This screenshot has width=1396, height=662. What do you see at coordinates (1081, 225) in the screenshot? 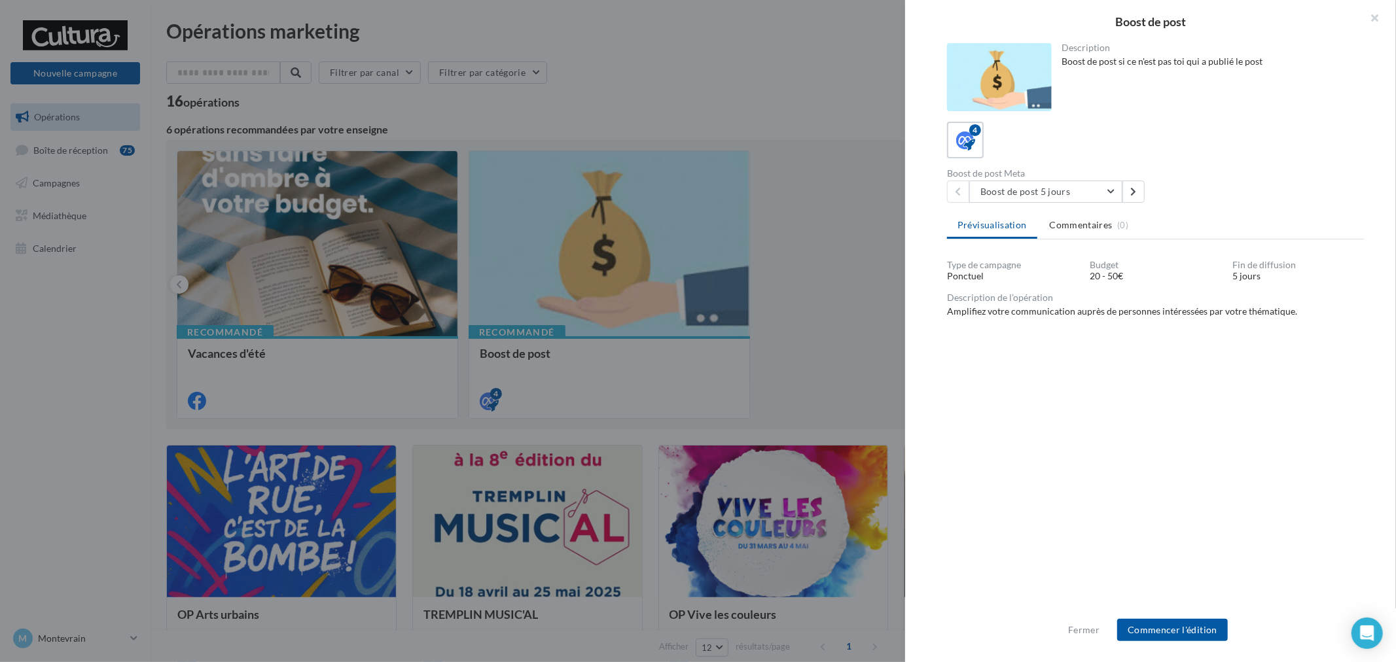
I see `span: Commentaires` at bounding box center [1081, 225].